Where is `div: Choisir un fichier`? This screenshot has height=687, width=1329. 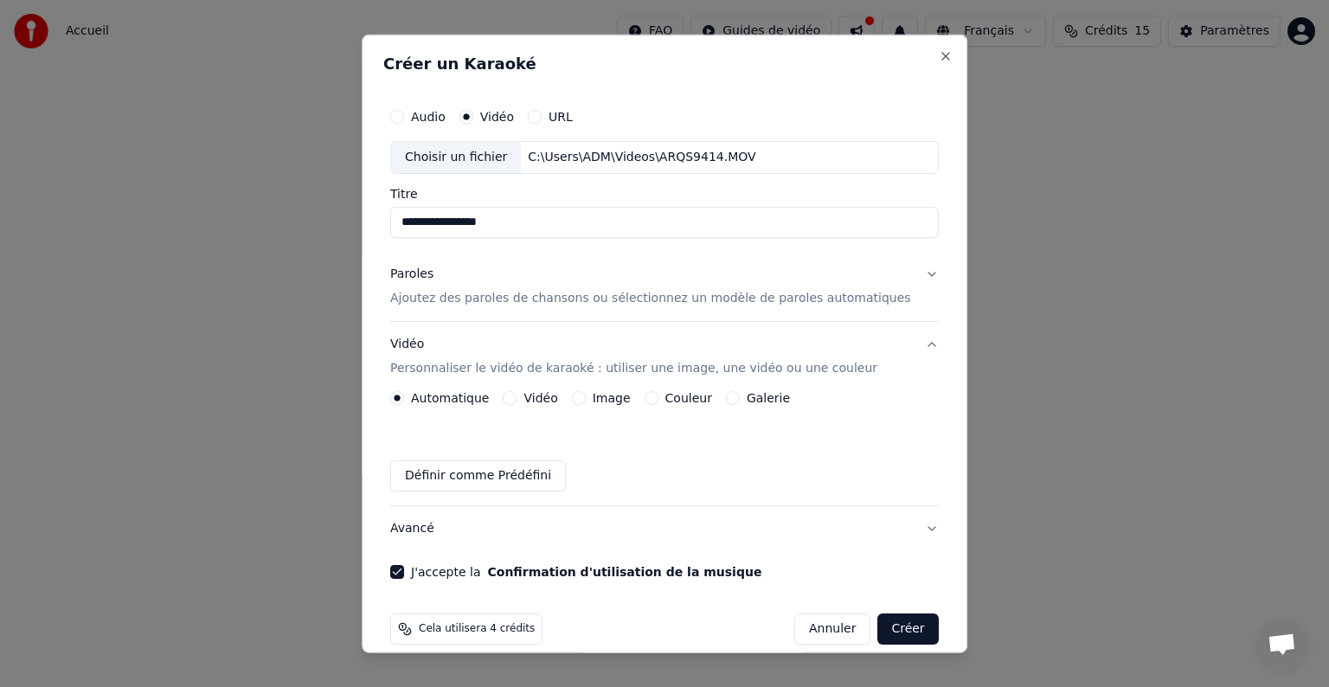 div: Choisir un fichier is located at coordinates (456, 157).